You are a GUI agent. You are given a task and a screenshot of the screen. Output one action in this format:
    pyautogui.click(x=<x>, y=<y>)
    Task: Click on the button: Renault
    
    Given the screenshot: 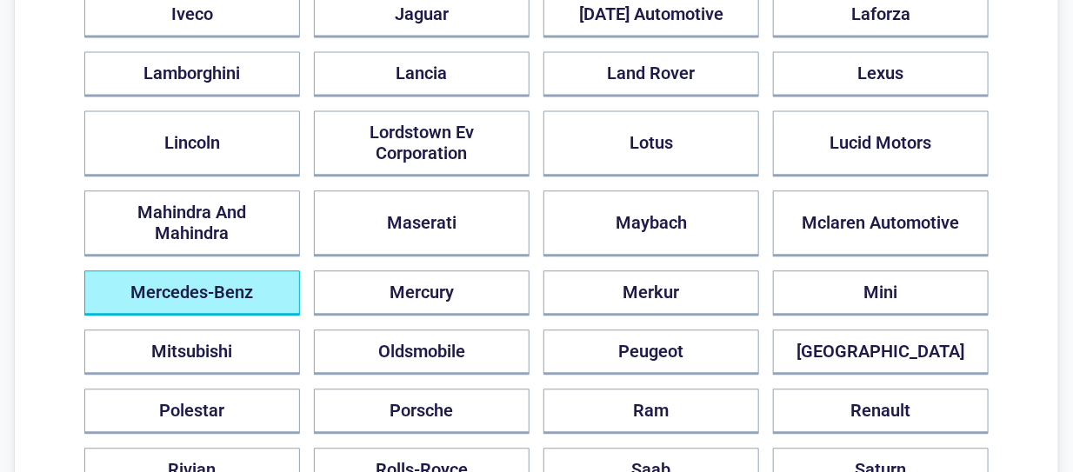 What is the action you would take?
    pyautogui.click(x=881, y=411)
    